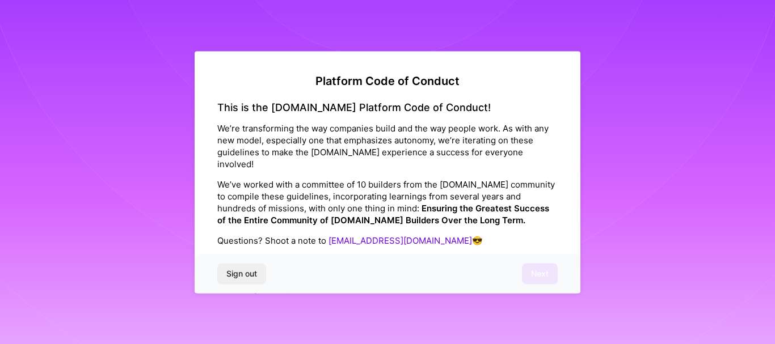 This screenshot has height=344, width=775. I want to click on button: Sign out, so click(242, 274).